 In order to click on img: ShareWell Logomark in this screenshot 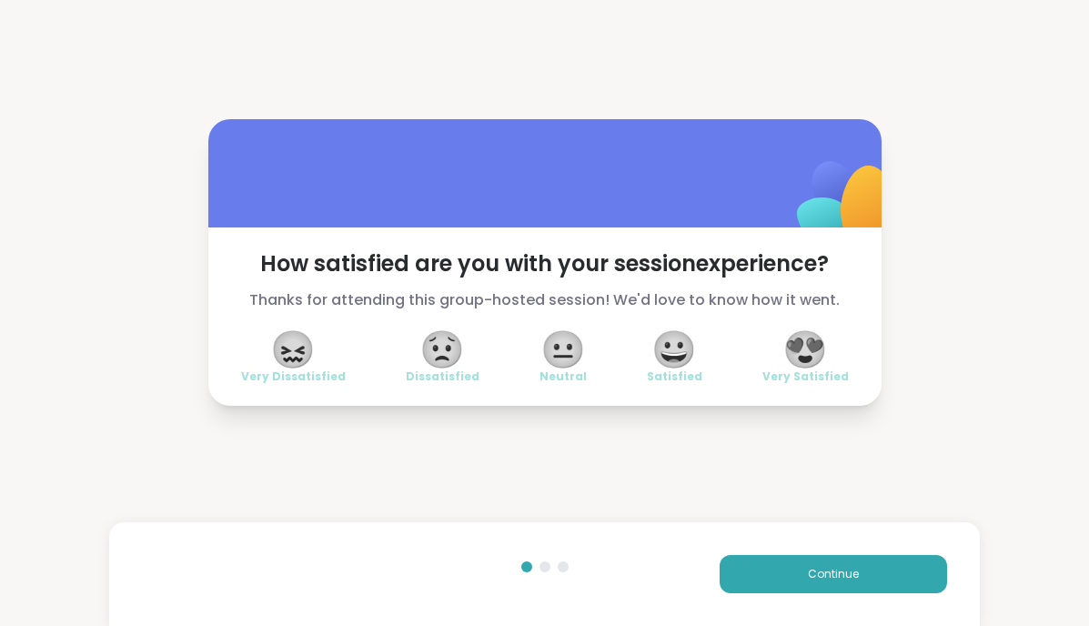, I will do `click(844, 204)`.